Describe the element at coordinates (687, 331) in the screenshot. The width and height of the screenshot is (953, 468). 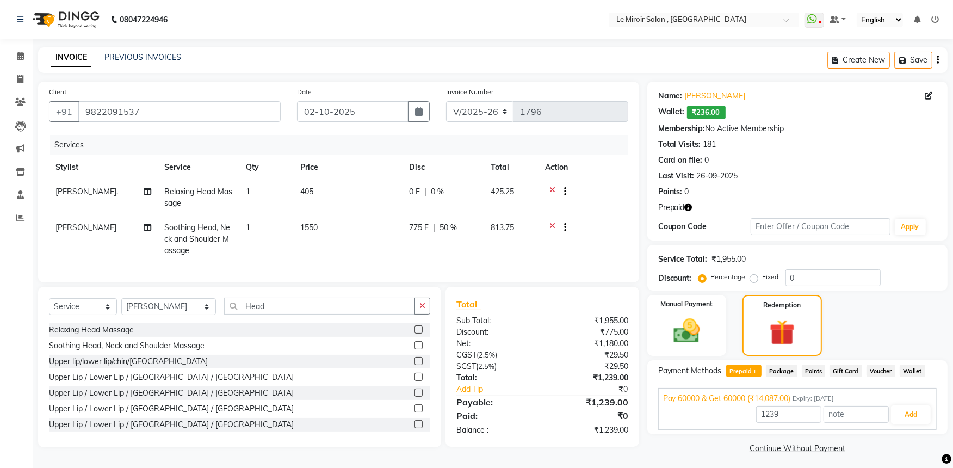
I see `img: _cash.svg` at that location.